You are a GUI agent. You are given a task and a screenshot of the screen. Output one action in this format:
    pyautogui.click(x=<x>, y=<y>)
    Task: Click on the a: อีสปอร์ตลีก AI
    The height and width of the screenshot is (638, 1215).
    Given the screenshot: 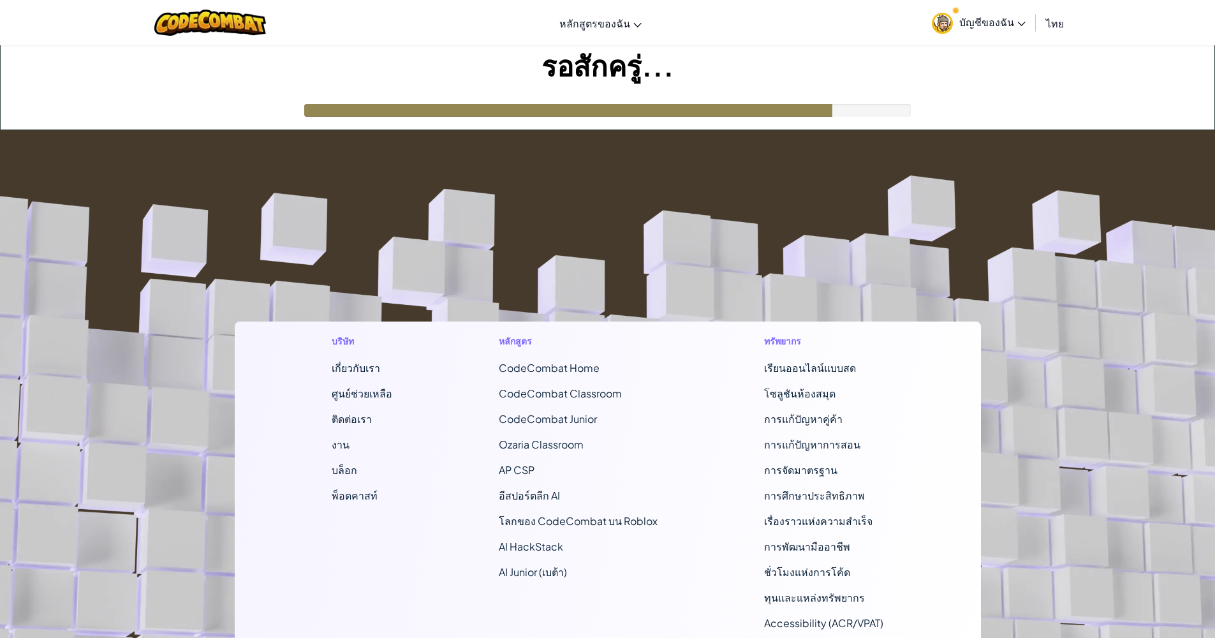 What is the action you would take?
    pyautogui.click(x=529, y=495)
    